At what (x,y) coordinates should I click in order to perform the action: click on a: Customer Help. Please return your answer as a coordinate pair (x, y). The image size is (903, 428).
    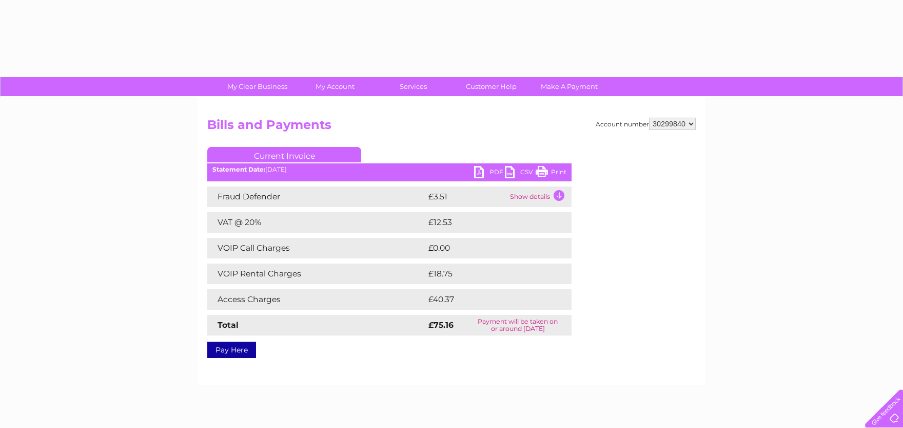
    Looking at the image, I should click on (491, 86).